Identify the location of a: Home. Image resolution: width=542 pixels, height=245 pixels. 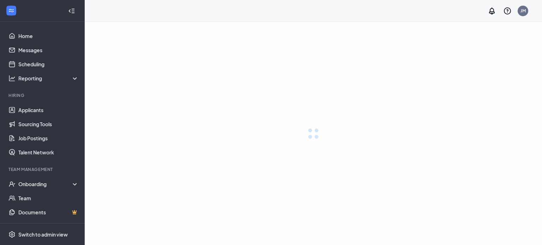
(48, 36).